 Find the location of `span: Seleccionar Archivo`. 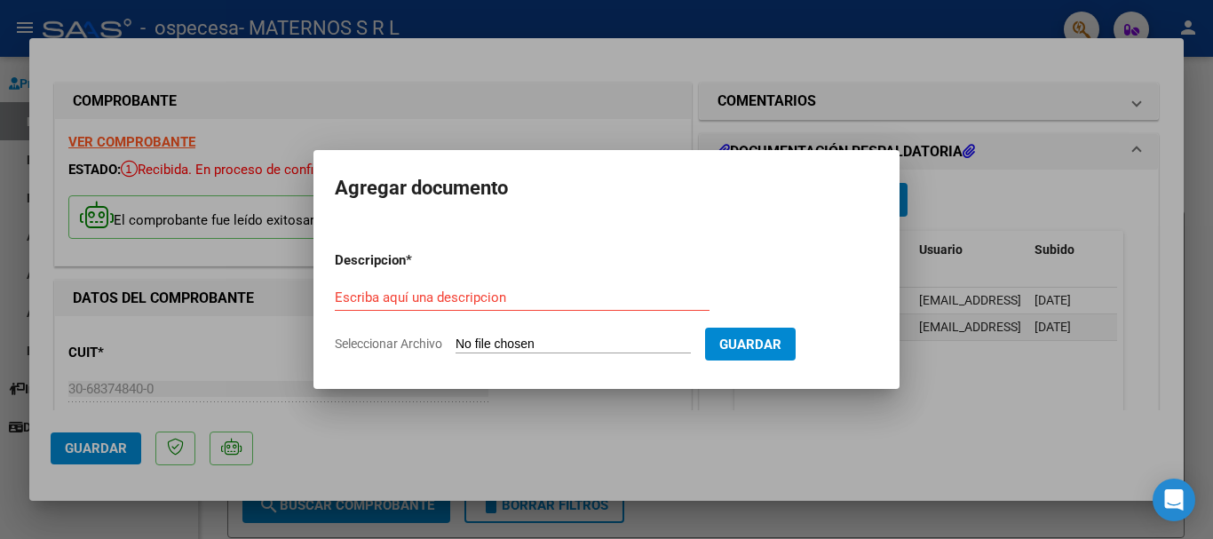

span: Seleccionar Archivo is located at coordinates (388, 344).